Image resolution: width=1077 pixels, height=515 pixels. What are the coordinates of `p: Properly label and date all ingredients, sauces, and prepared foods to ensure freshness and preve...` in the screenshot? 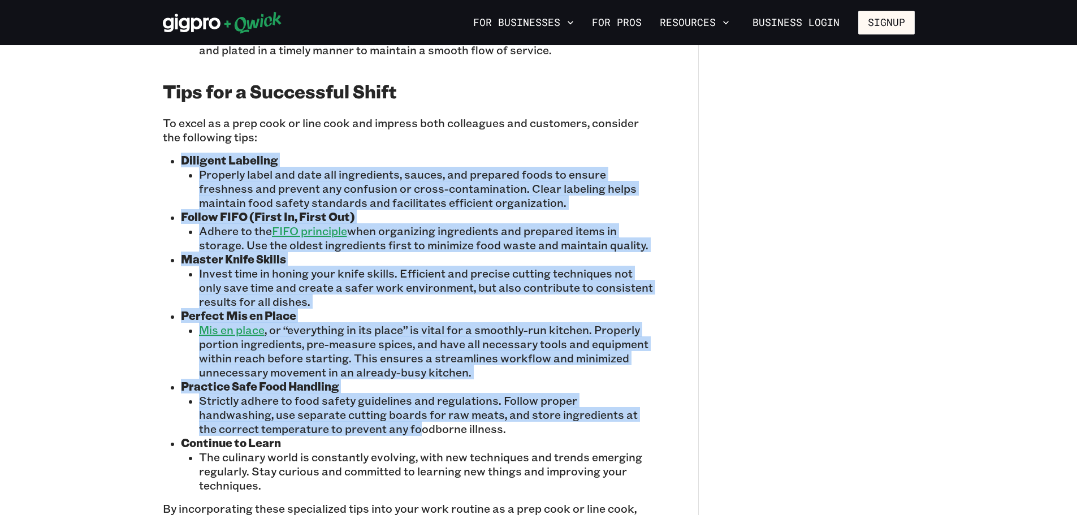 It's located at (426, 188).